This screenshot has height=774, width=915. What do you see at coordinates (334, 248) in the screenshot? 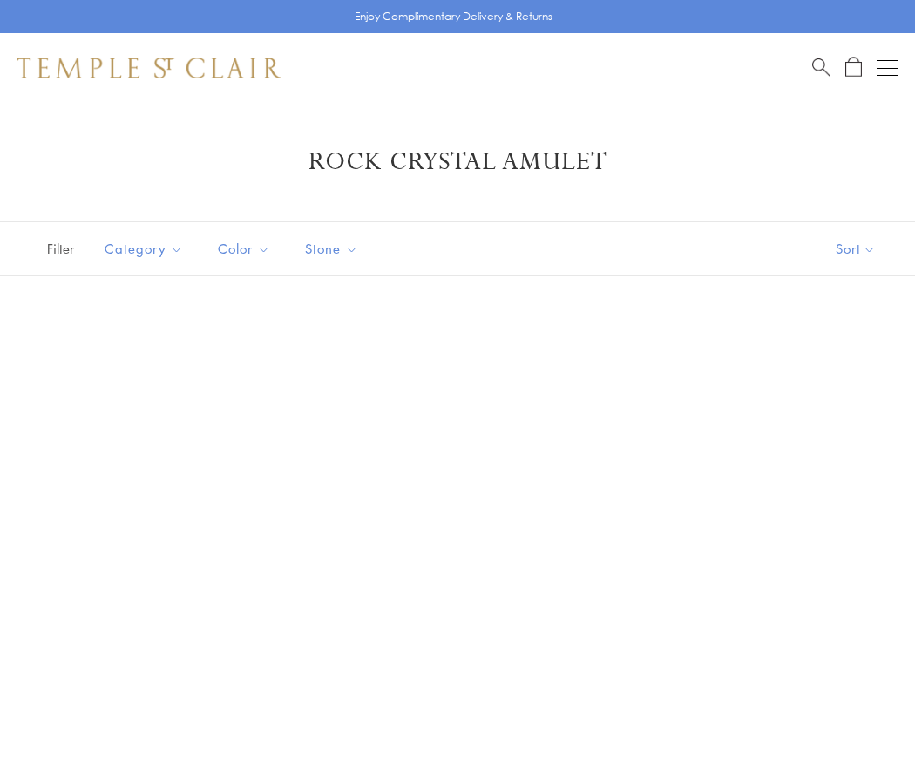
I see `span: Stone` at bounding box center [334, 248].